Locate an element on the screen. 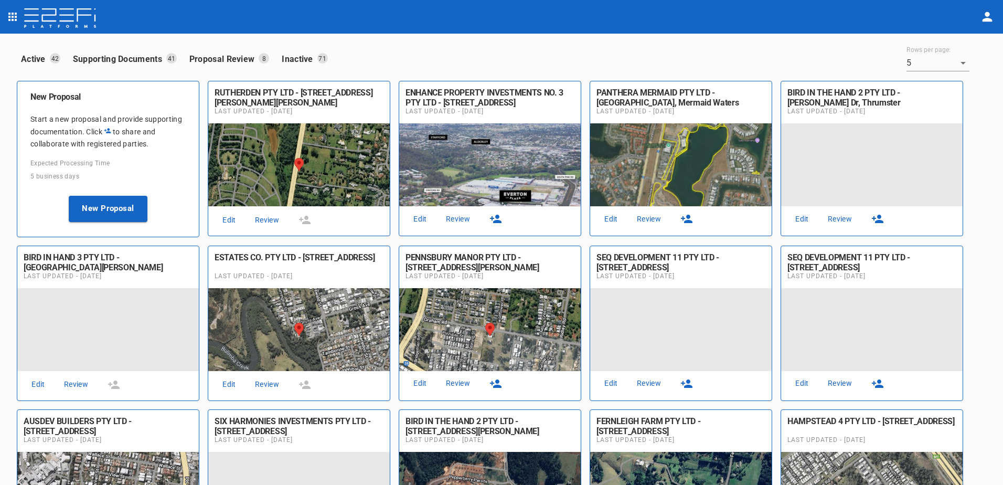 The image size is (1003, 485). h6: HAMPSTEAD 4 PTY LTD - 15 Aramis Pl, Nudgee is located at coordinates (872, 426).